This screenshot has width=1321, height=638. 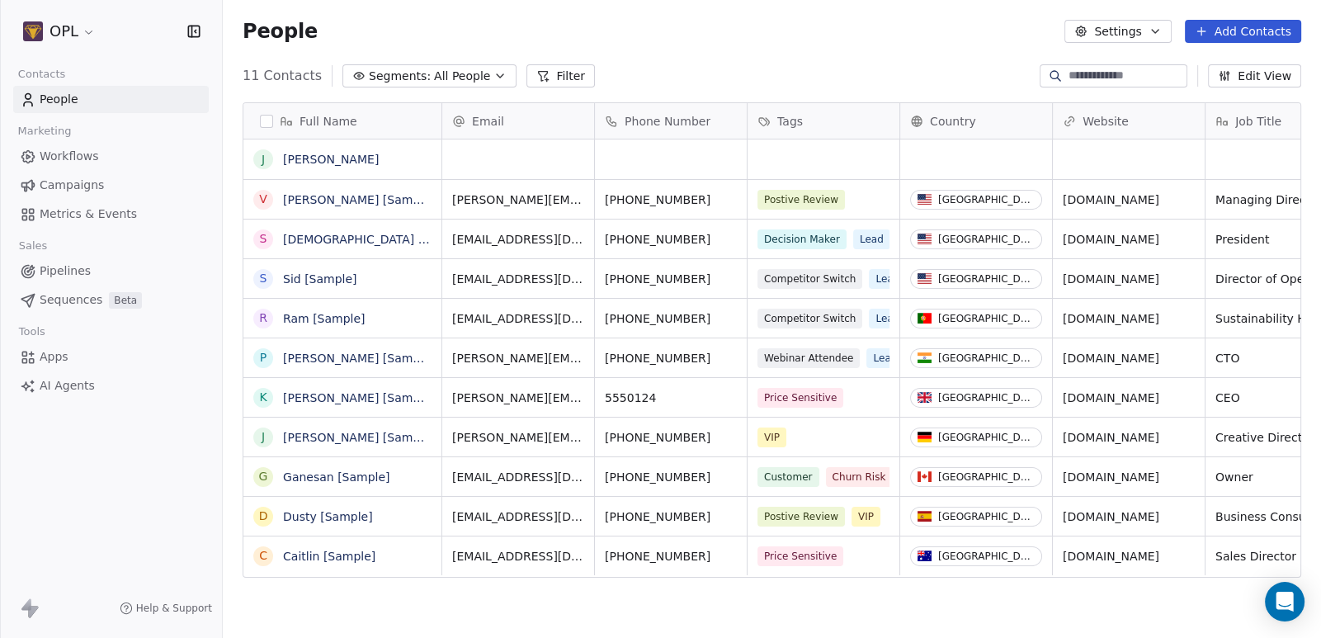 I want to click on div: D, so click(x=263, y=516).